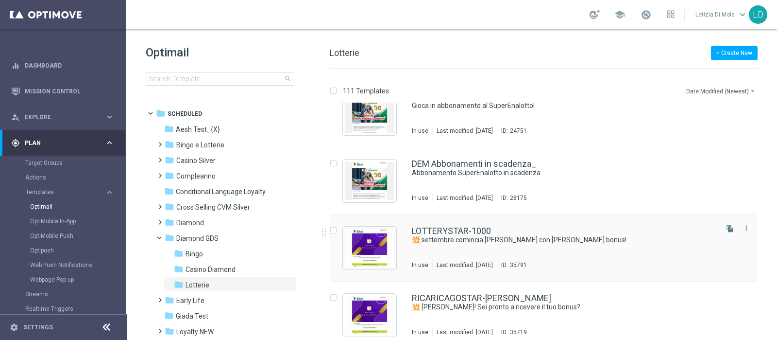 The image size is (777, 340). Describe the element at coordinates (63, 66) in the screenshot. I see `button: equalizer Dashboard` at that location.